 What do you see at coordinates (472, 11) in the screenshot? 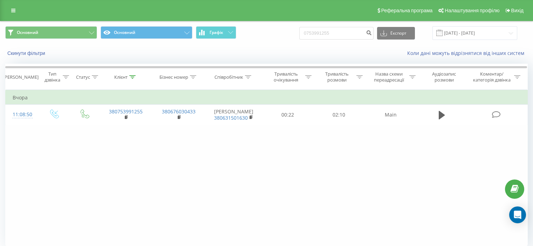
I see `span: Налаштування профілю` at bounding box center [472, 11].